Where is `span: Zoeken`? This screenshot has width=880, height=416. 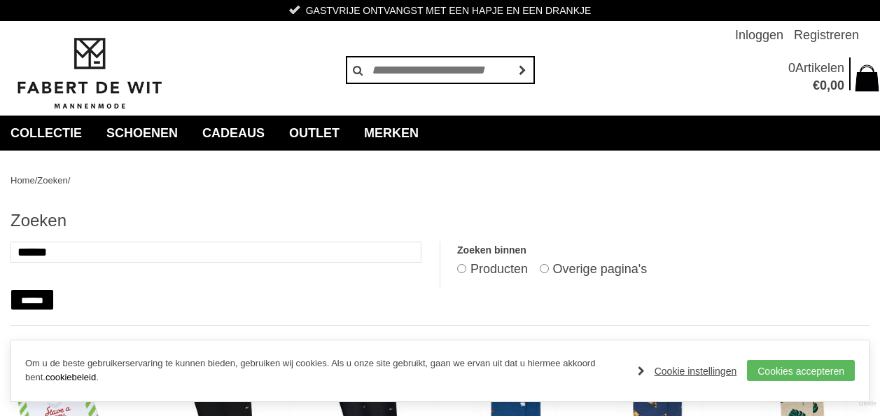
span: Zoeken is located at coordinates (52, 180).